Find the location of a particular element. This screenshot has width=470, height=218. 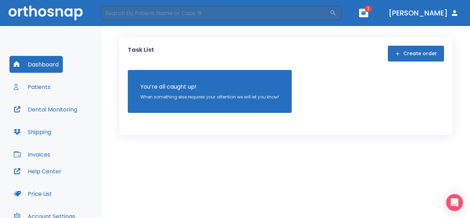

a: Price List is located at coordinates (33, 193).